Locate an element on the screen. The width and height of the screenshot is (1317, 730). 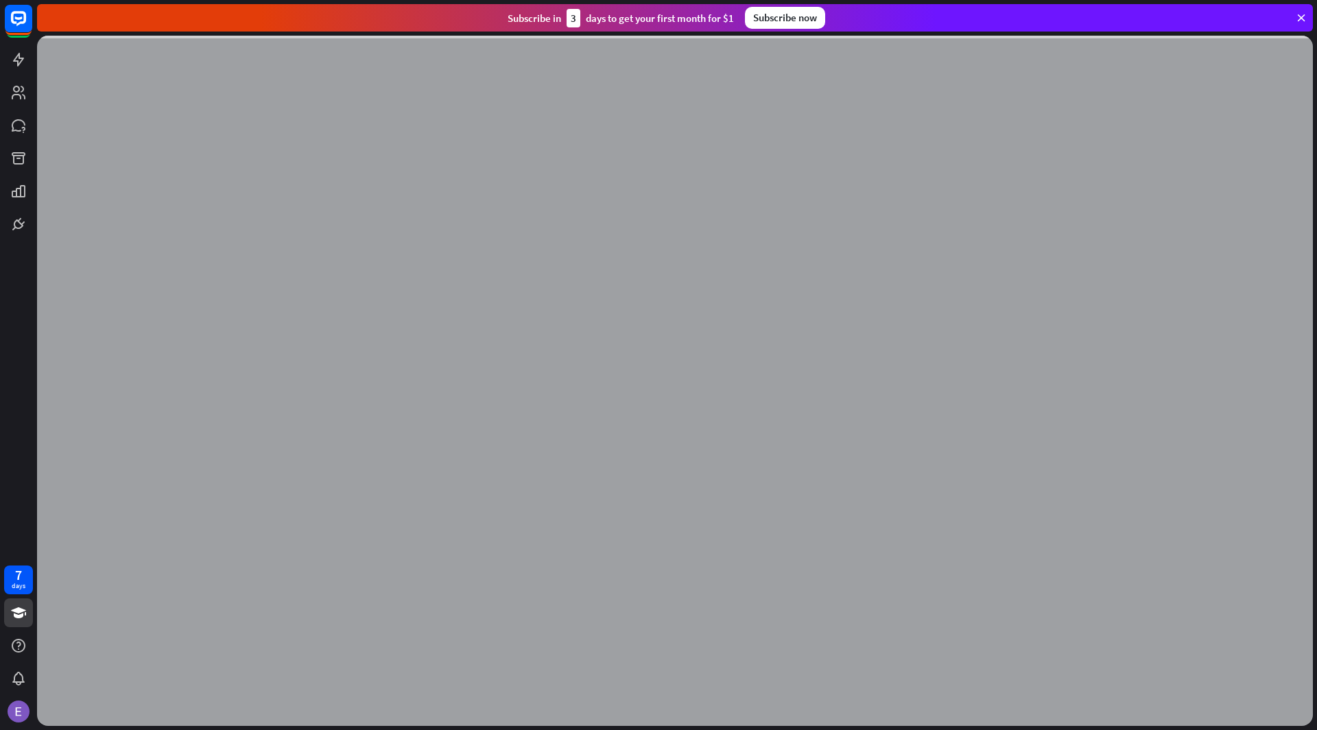
a: 7 days is located at coordinates (19, 580).